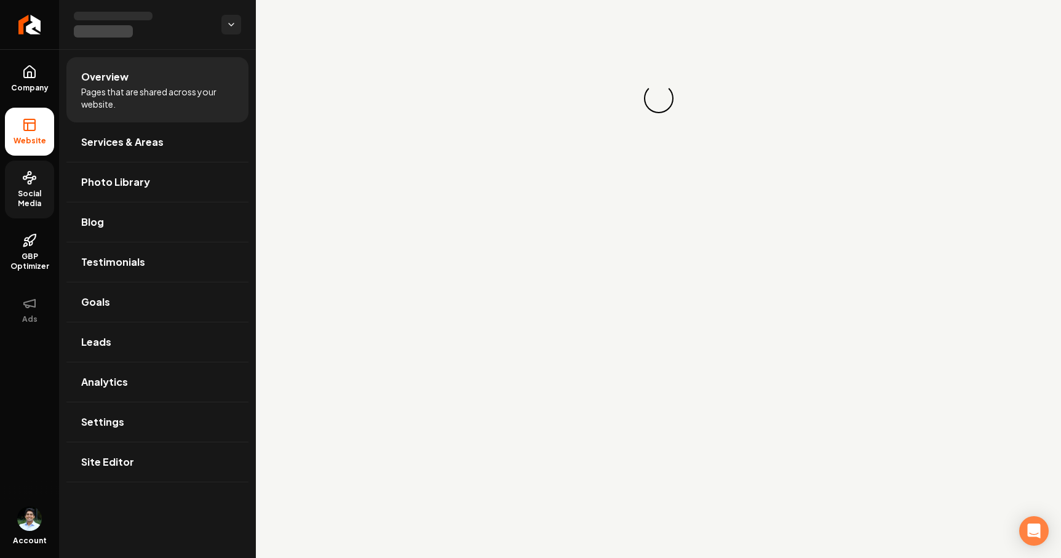  I want to click on a: Blog, so click(157, 222).